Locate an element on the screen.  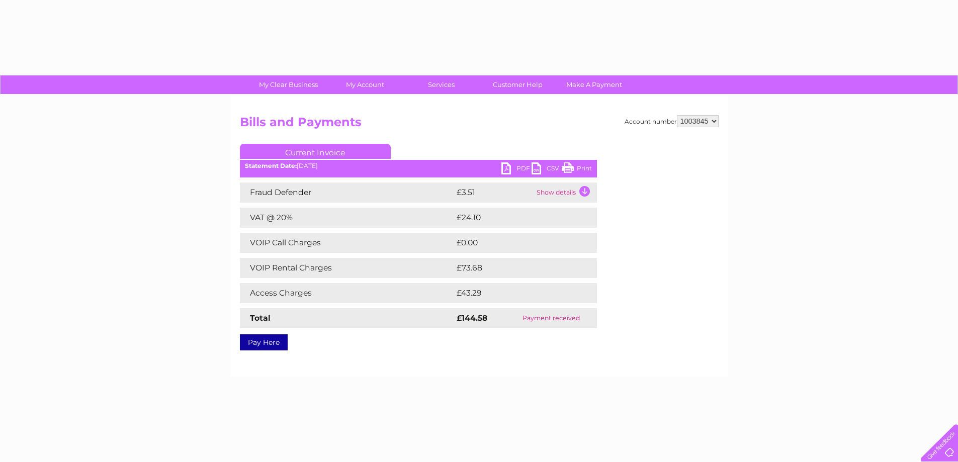
td: £73.68 is located at coordinates (516, 268).